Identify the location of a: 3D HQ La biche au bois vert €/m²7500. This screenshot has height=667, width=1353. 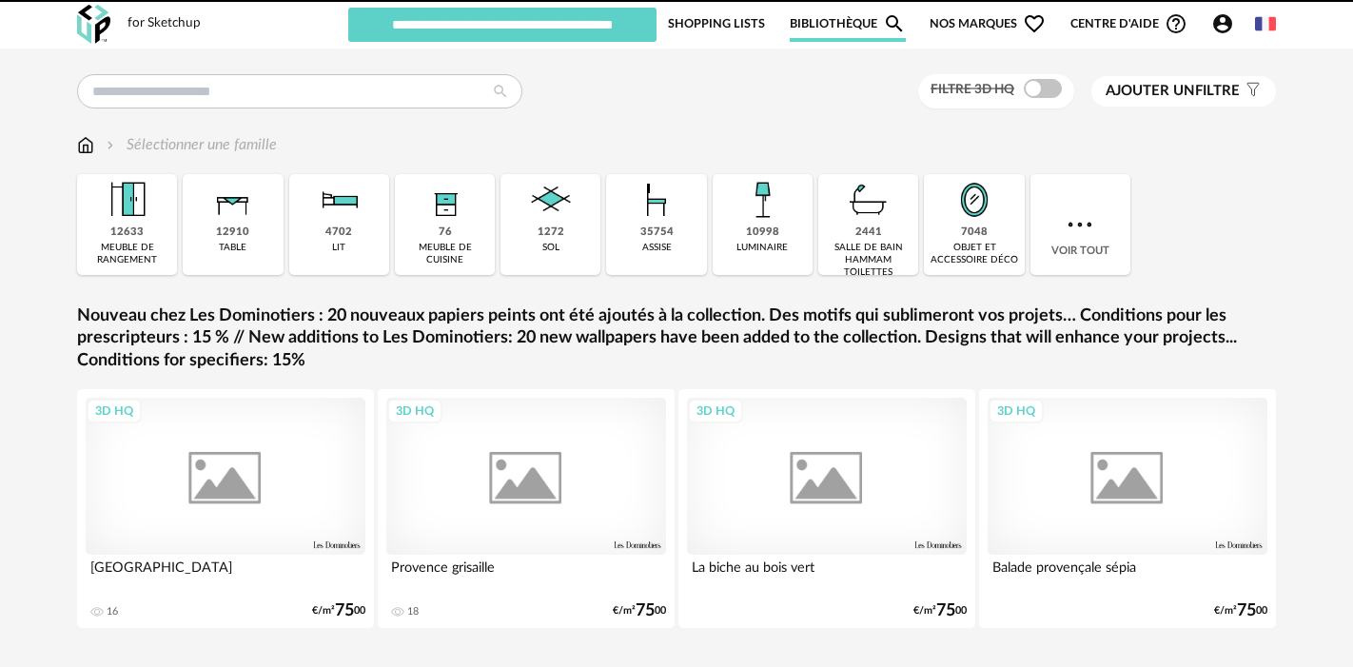
(827, 508).